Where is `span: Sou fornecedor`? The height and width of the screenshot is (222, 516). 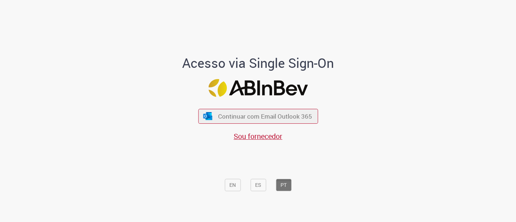
span: Sou fornecedor is located at coordinates (258, 136).